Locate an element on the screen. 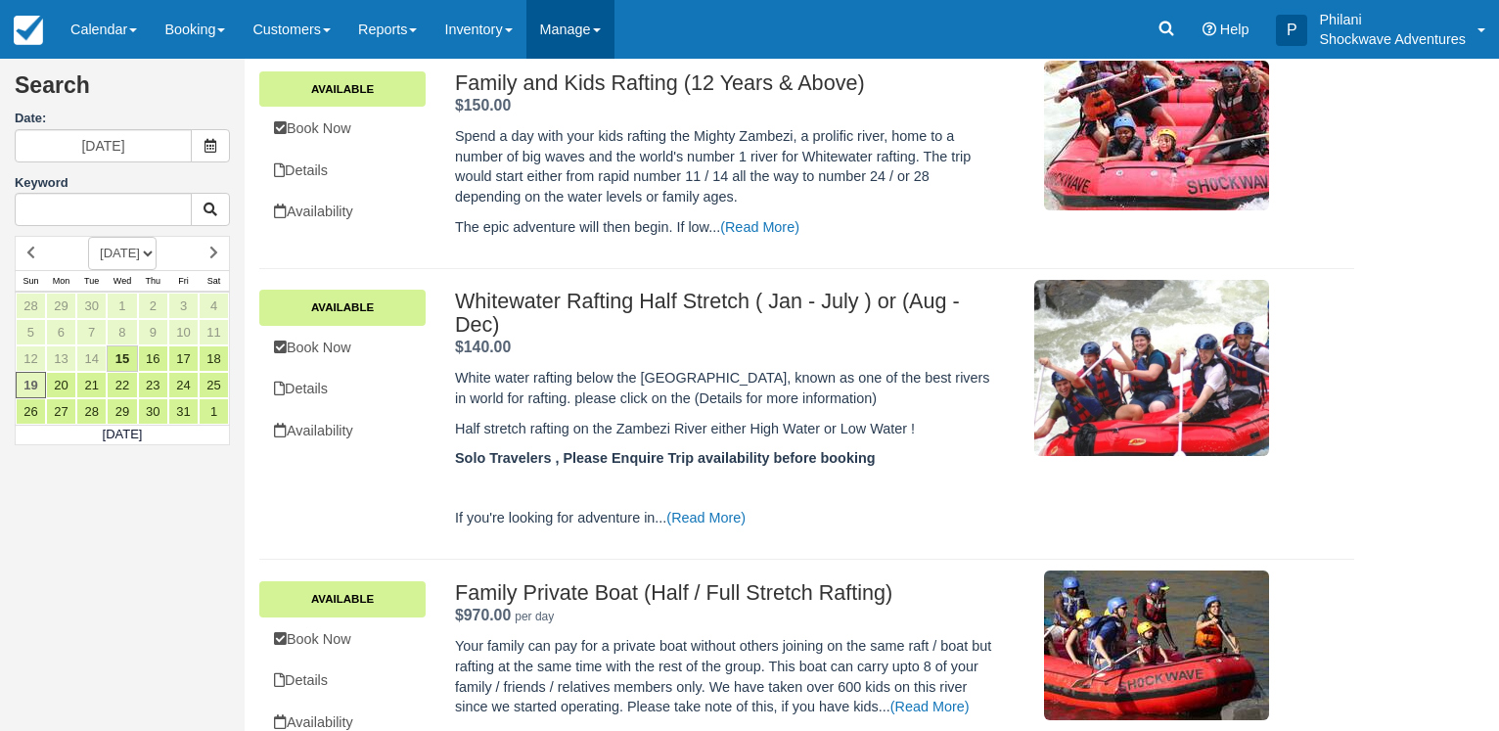  a: 15 is located at coordinates (121, 358).